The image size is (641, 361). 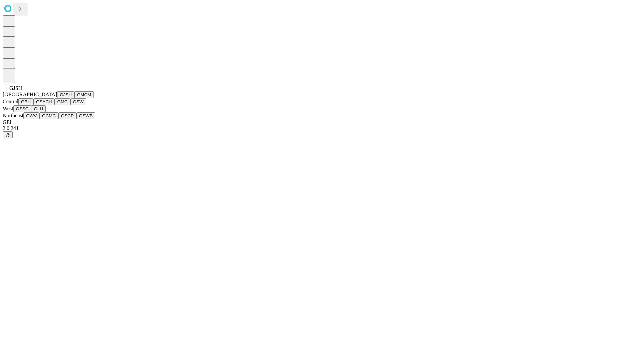 What do you see at coordinates (84, 95) in the screenshot?
I see `button: GMCM` at bounding box center [84, 95].